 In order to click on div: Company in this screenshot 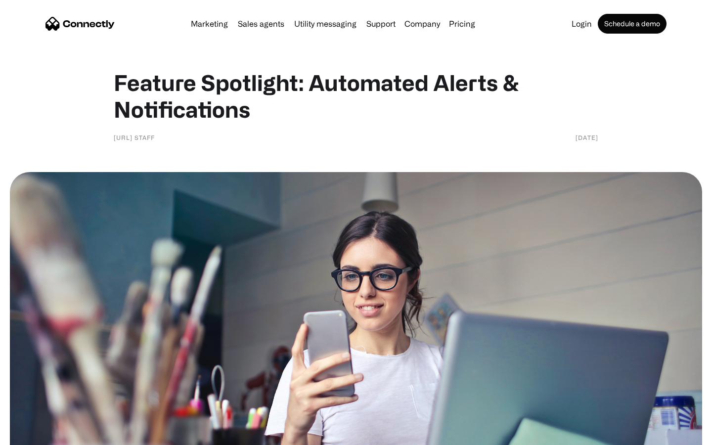, I will do `click(422, 24)`.